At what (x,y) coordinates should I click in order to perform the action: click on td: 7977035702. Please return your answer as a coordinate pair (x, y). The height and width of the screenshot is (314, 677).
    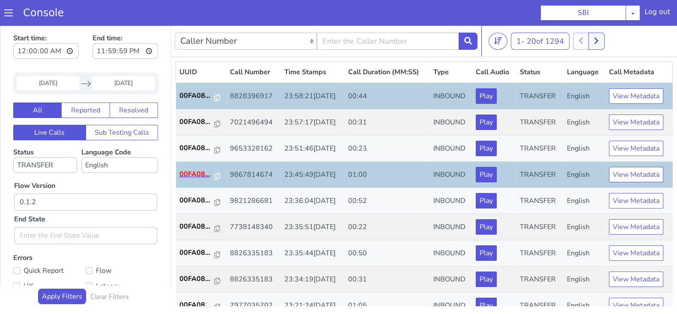
    Looking at the image, I should click on (254, 279).